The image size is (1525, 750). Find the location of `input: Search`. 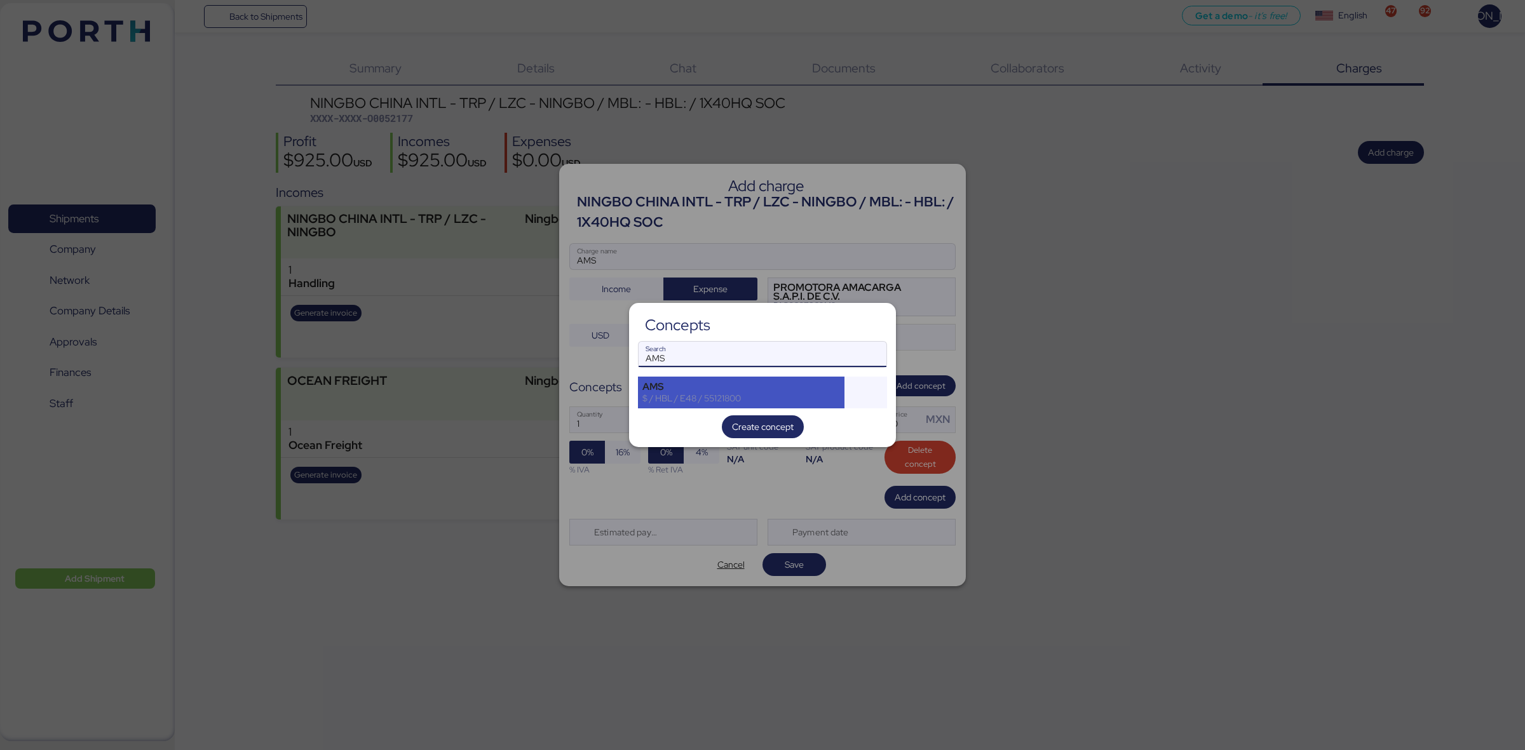

input: Search is located at coordinates (762, 355).